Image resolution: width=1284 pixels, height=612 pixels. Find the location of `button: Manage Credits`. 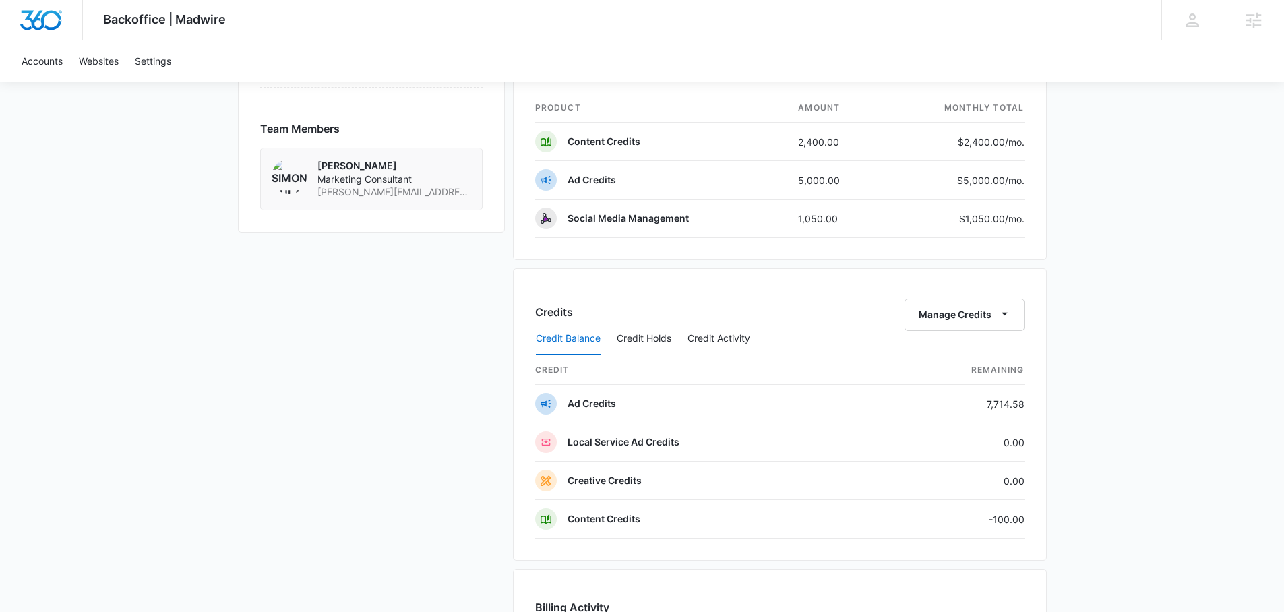

button: Manage Credits is located at coordinates (964, 315).